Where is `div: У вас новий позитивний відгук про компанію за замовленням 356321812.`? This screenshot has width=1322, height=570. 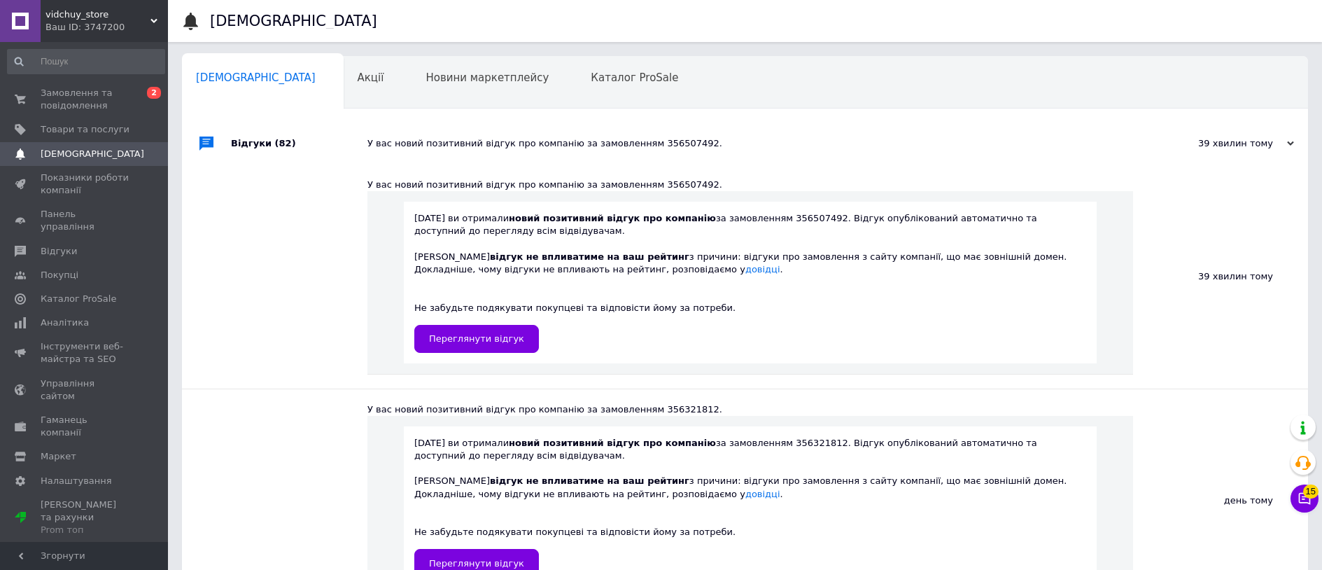 div: У вас новий позитивний відгук про компанію за замовленням 356321812. is located at coordinates (750, 410).